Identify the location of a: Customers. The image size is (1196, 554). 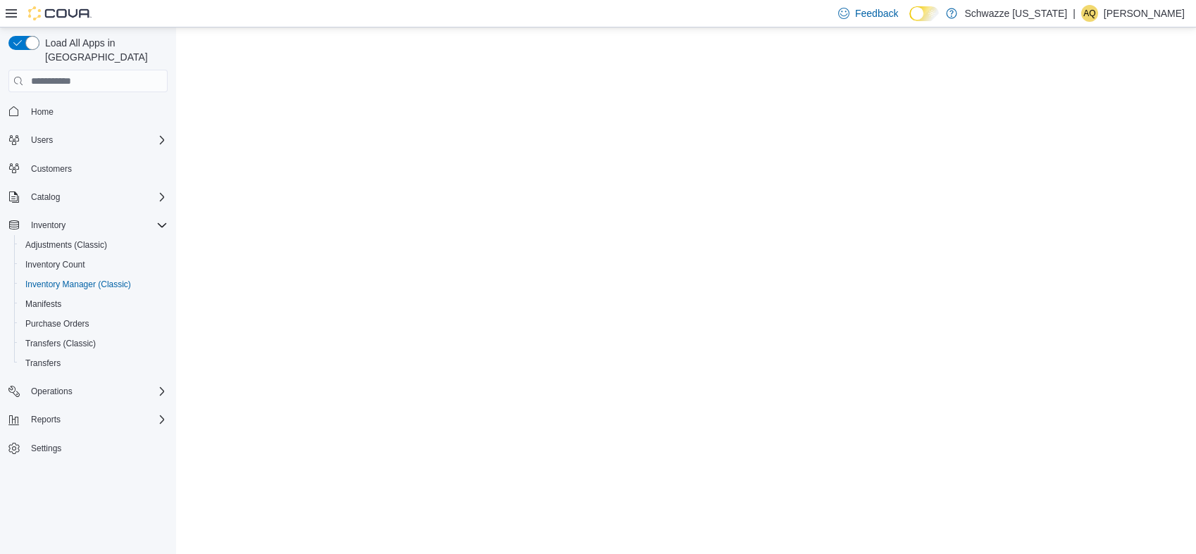
(51, 169).